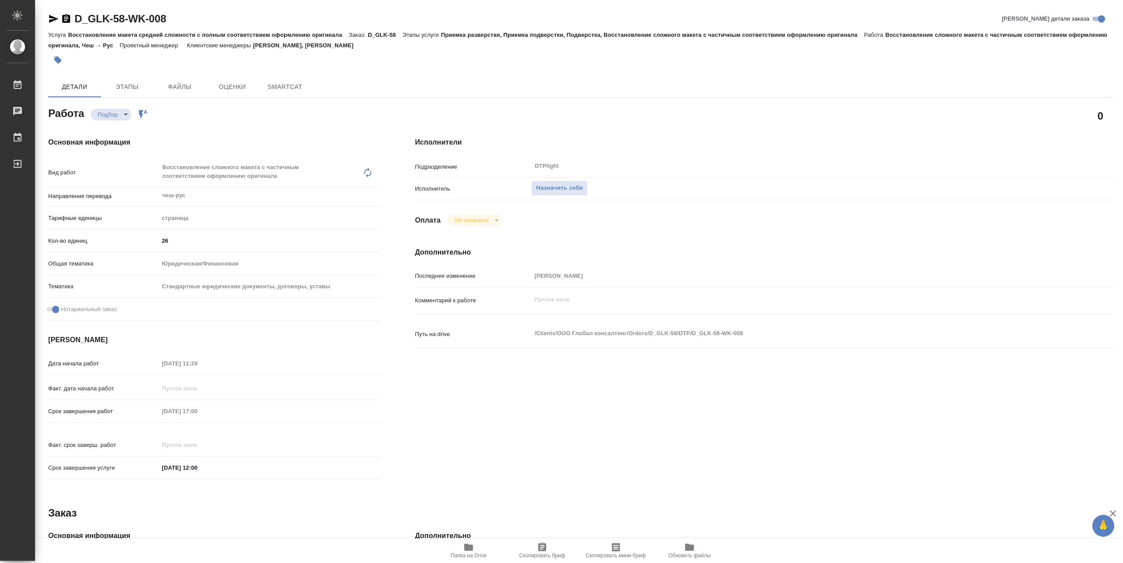 The height and width of the screenshot is (563, 1123). What do you see at coordinates (559, 188) in the screenshot?
I see `span: Назначить себя` at bounding box center [559, 188].